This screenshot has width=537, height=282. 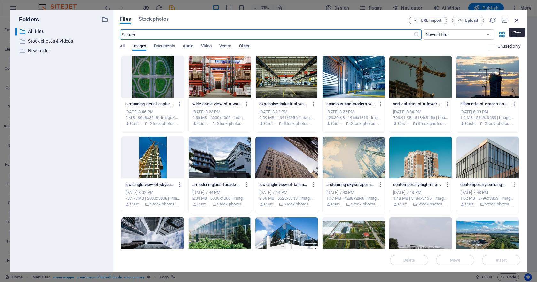 I want to click on p: a-modern-glass-facade-building-against-a-blue-sky-featuring-innovative-architecture-OCuMserhLd4EF..., so click(x=217, y=185).